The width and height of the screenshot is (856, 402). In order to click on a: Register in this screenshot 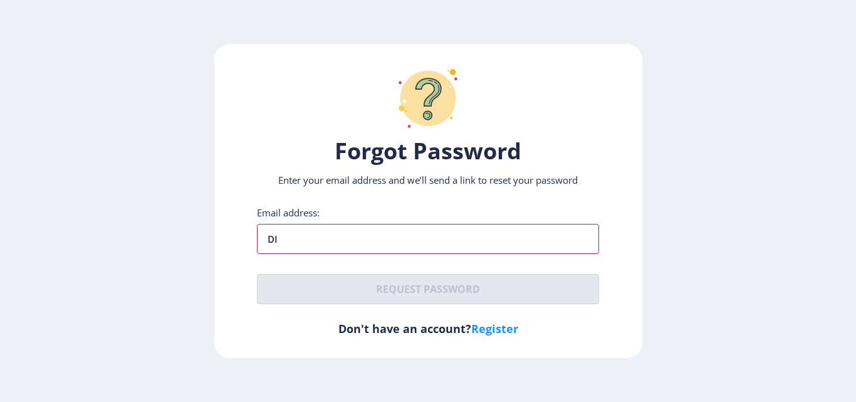, I will do `click(495, 329)`.